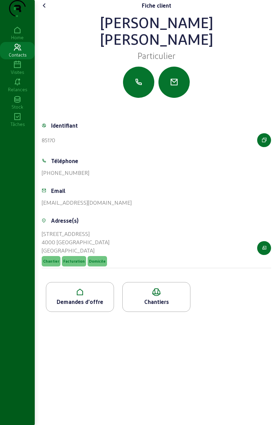 This screenshot has height=425, width=278. Describe the element at coordinates (58, 191) in the screenshot. I see `div: Email` at that location.